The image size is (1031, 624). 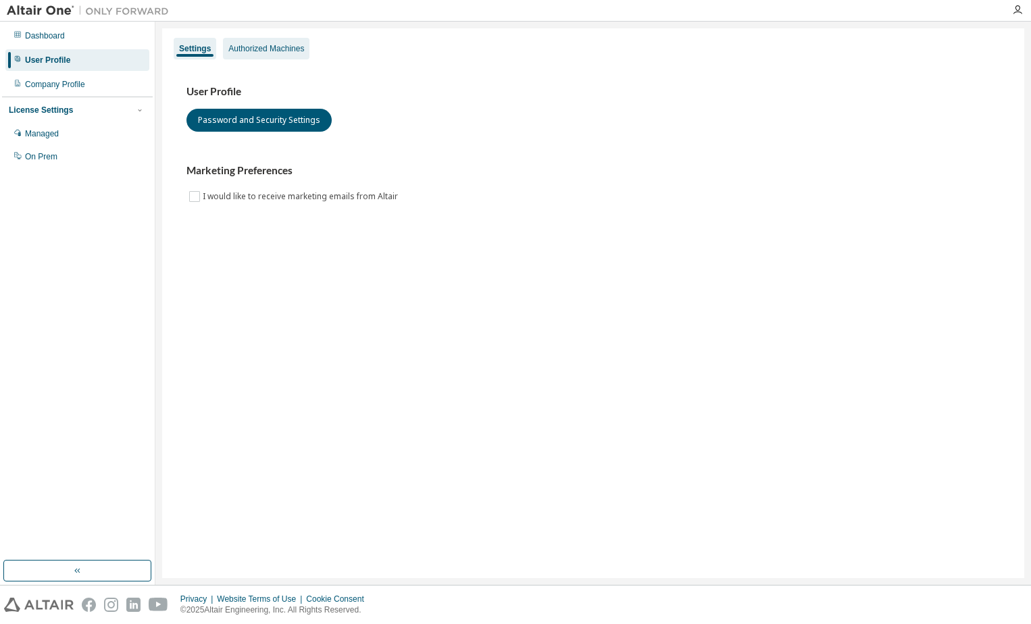 What do you see at coordinates (133, 604) in the screenshot?
I see `img: linkedin.svg` at bounding box center [133, 604].